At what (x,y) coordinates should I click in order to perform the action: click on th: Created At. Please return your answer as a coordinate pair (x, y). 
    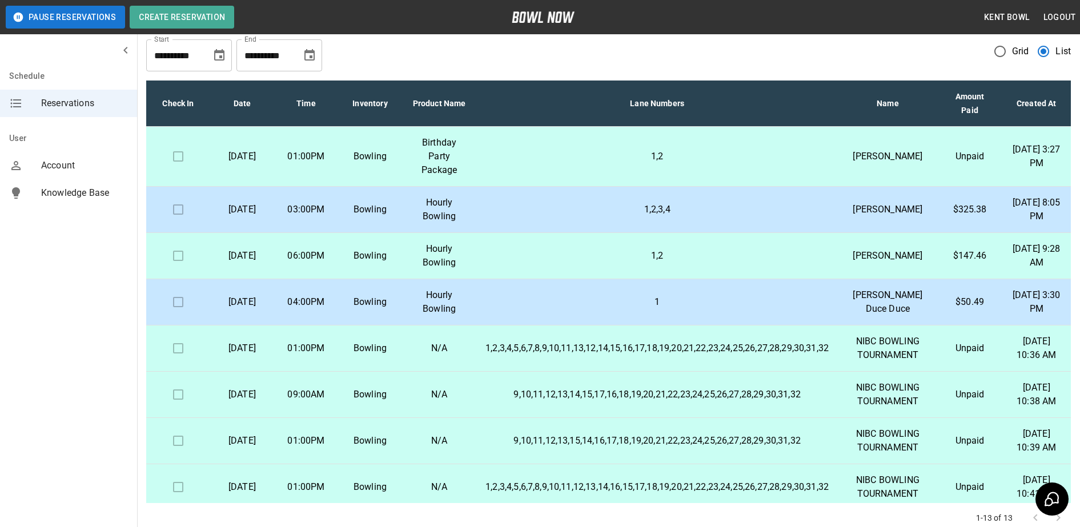
    Looking at the image, I should click on (1036, 103).